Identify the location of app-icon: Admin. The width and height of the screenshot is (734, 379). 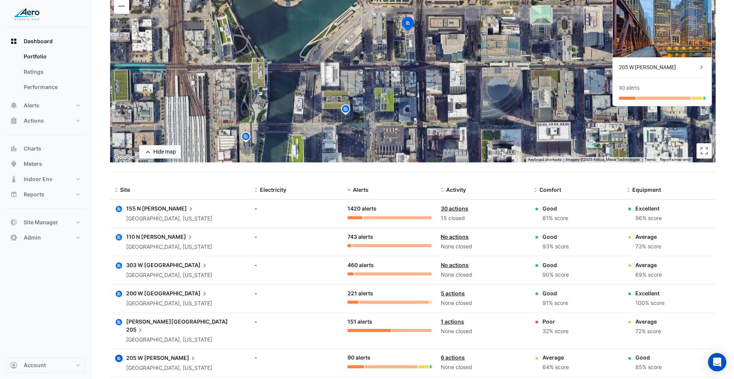
(14, 238).